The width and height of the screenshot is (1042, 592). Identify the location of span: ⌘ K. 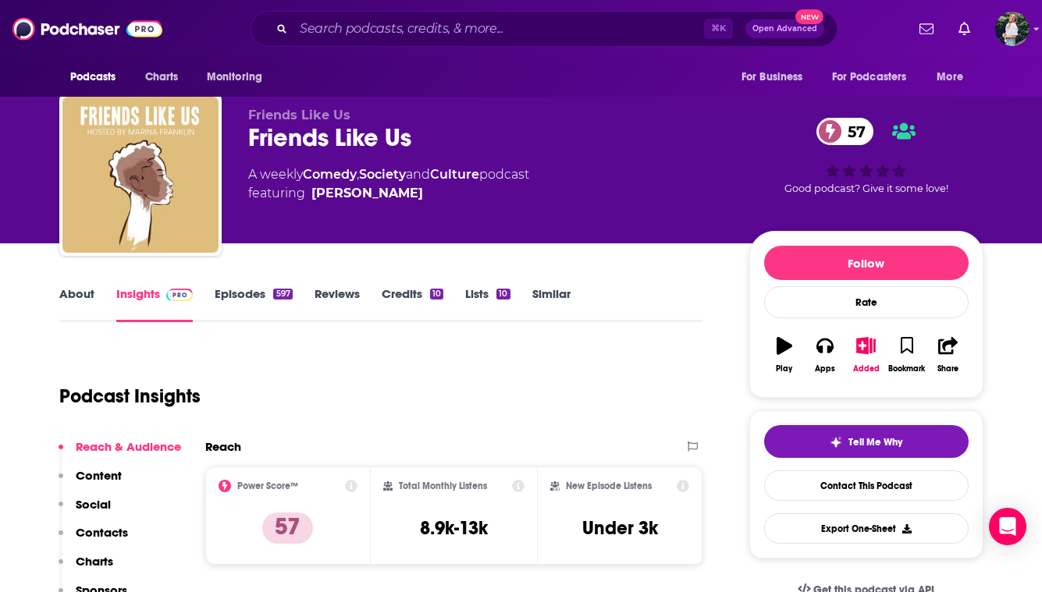
(718, 29).